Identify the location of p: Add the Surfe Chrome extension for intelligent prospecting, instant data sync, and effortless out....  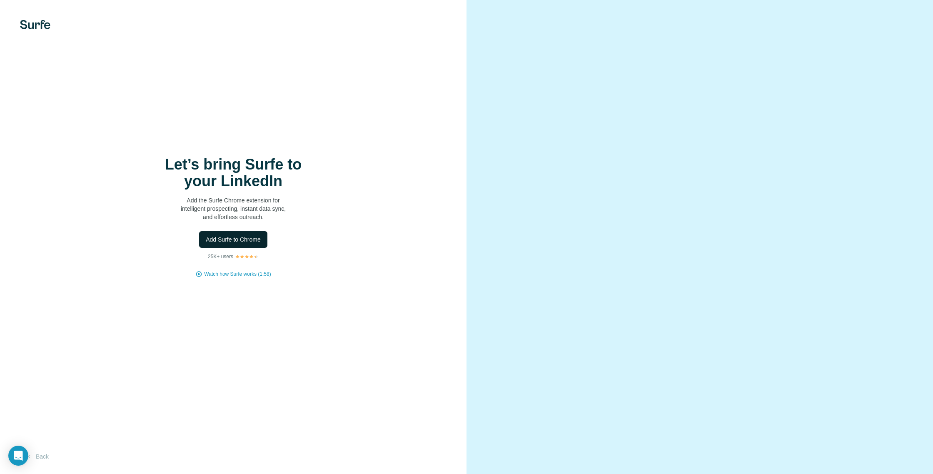
(233, 209).